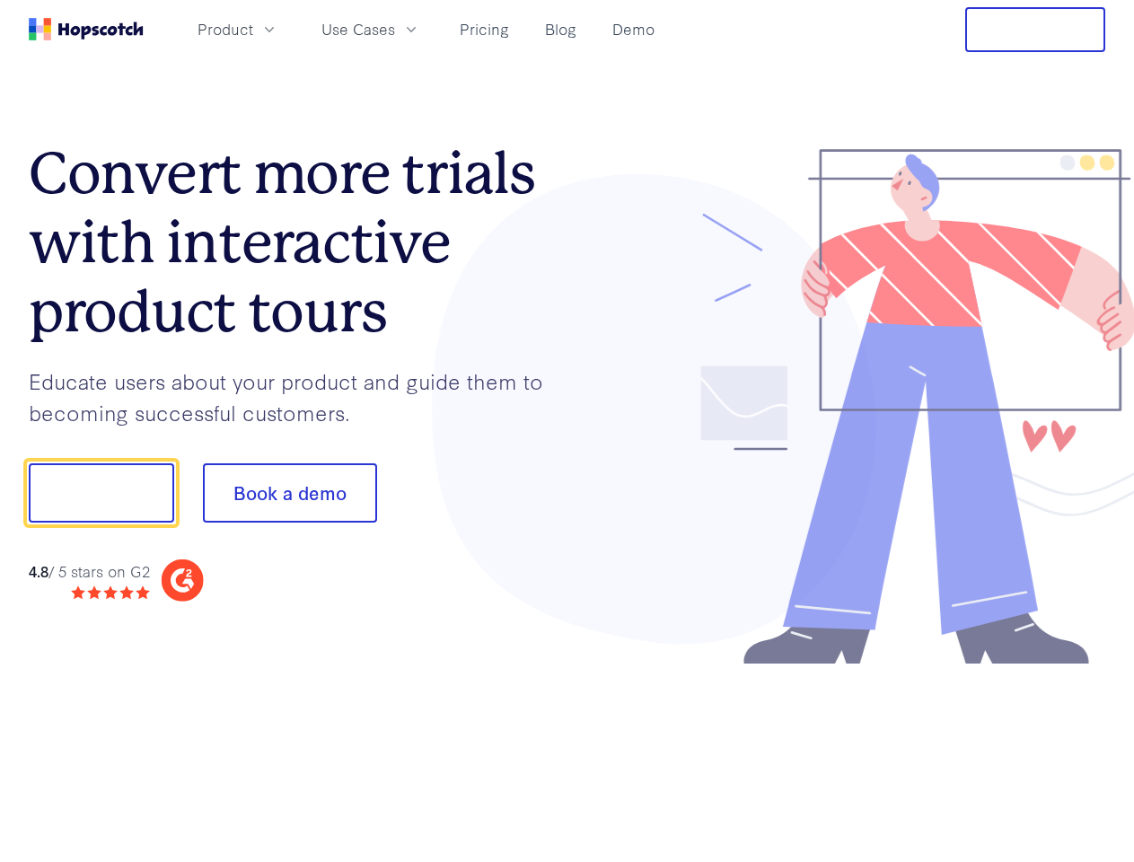 The width and height of the screenshot is (1134, 862). I want to click on button: Book a demo, so click(290, 493).